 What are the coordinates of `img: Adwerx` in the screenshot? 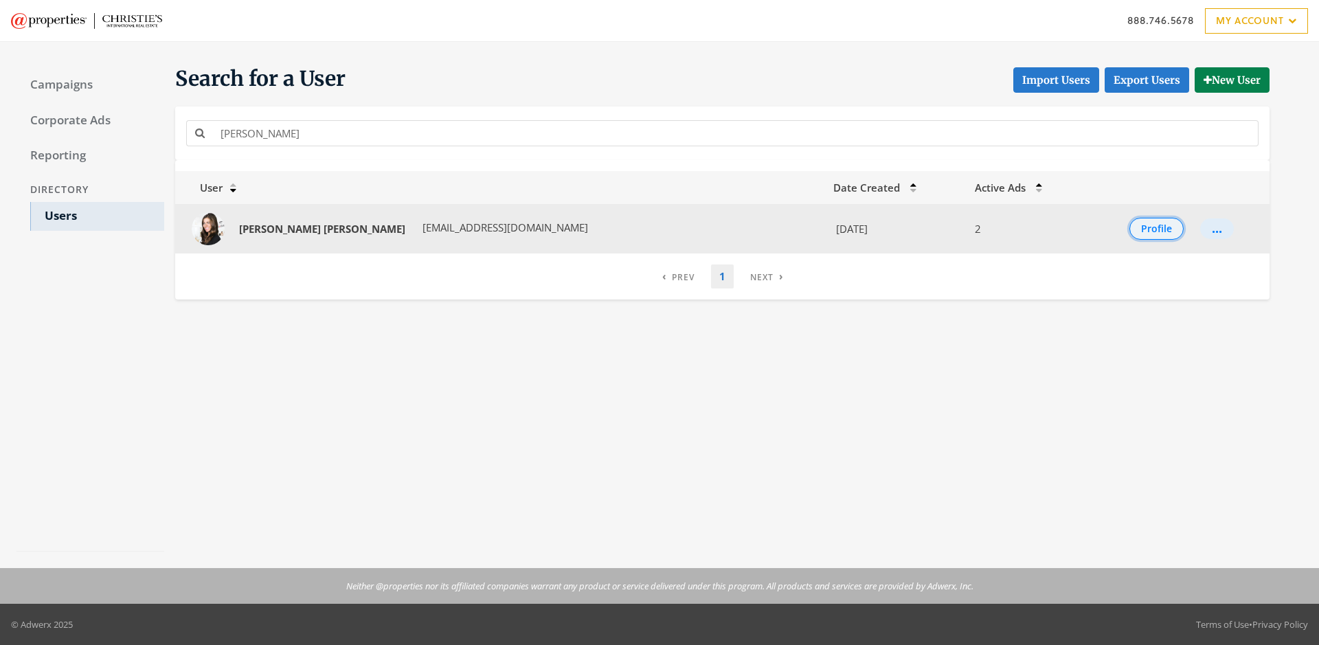 It's located at (87, 21).